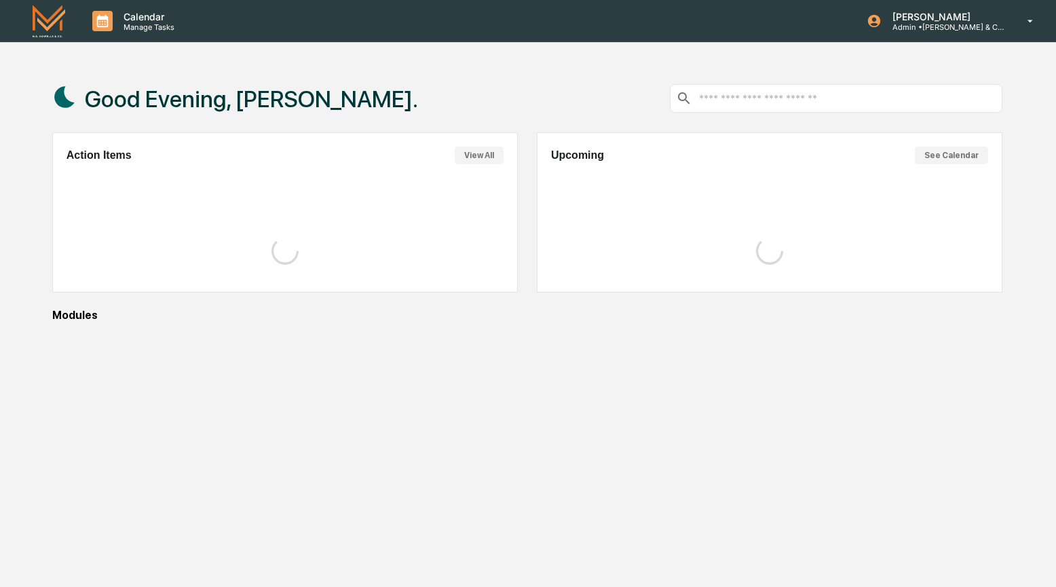 The height and width of the screenshot is (587, 1056). Describe the element at coordinates (99, 155) in the screenshot. I see `h2: Action Items` at that location.